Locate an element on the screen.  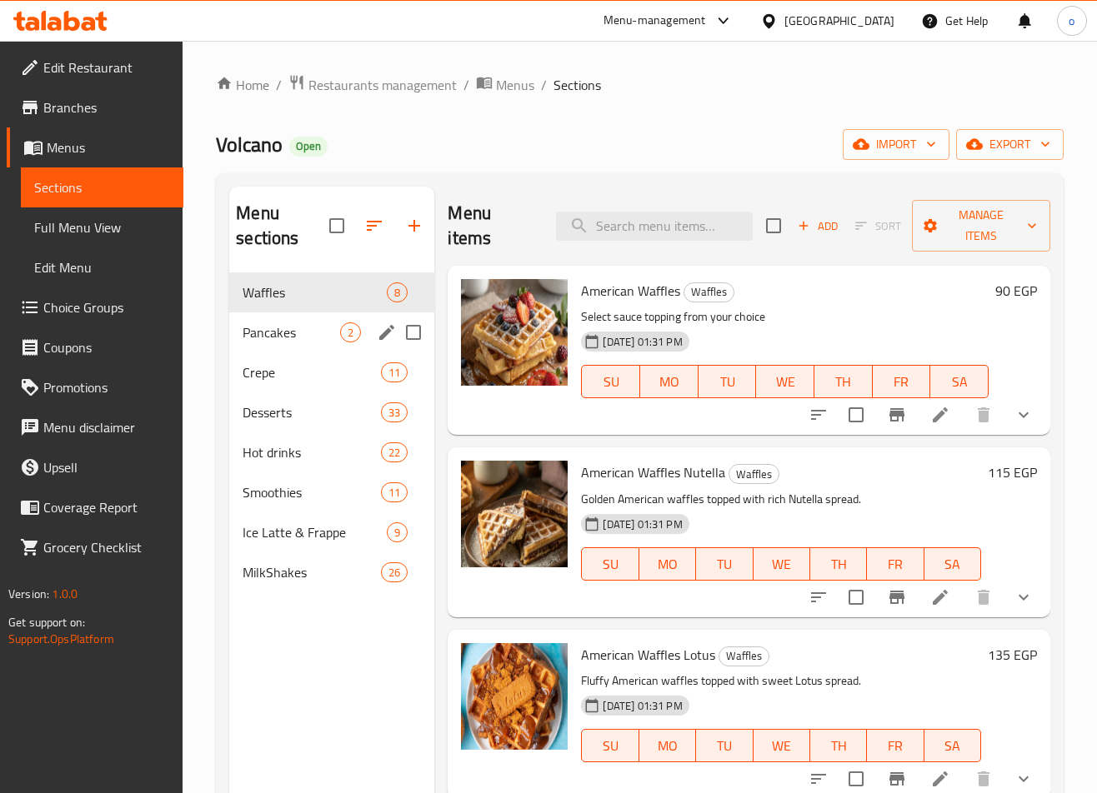
span: Get support on: is located at coordinates (47, 622).